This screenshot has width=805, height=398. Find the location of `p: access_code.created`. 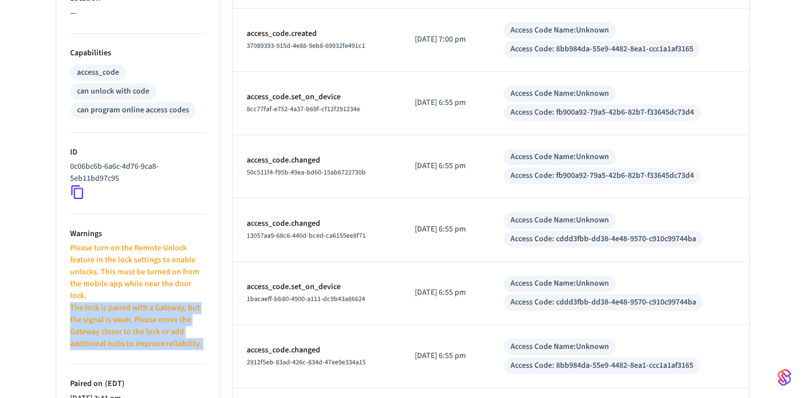

p: access_code.created is located at coordinates (317, 34).